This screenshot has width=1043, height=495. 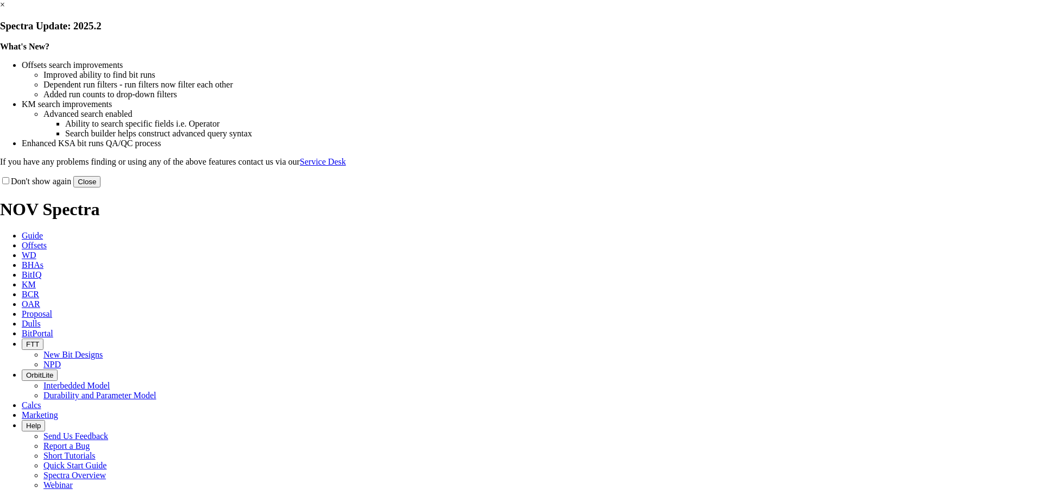 I want to click on input: Don't show again, so click(x=5, y=180).